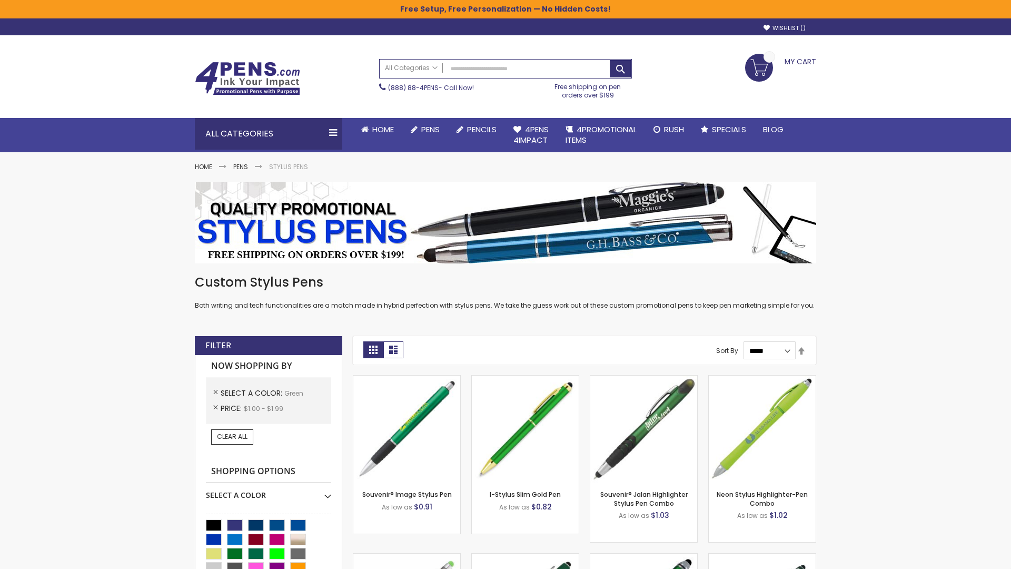 This screenshot has height=569, width=1011. I want to click on img: Neon Stylus Highlighter-Pen Combo-Green, so click(762, 429).